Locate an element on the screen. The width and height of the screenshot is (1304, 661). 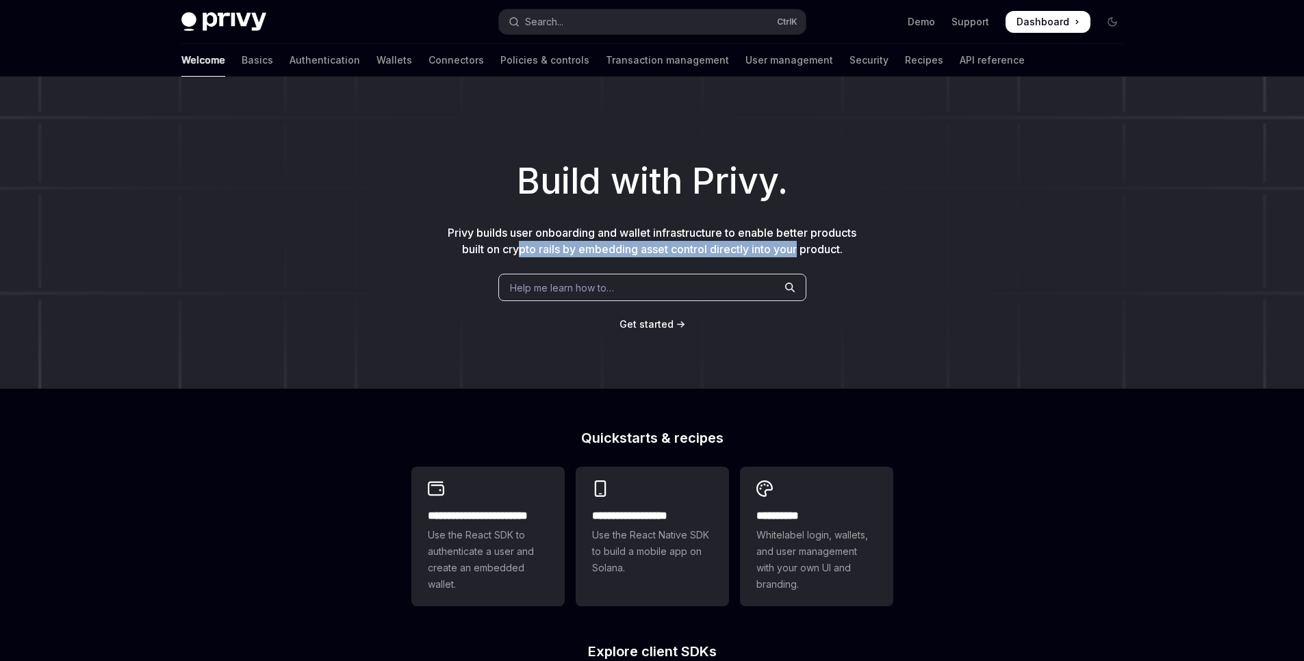
a: Welcome is located at coordinates (203, 60).